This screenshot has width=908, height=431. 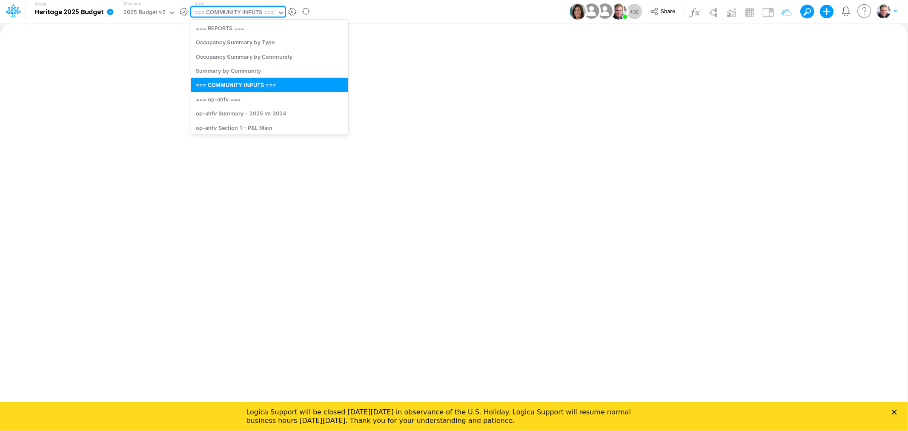 I want to click on span: Share, so click(x=668, y=11).